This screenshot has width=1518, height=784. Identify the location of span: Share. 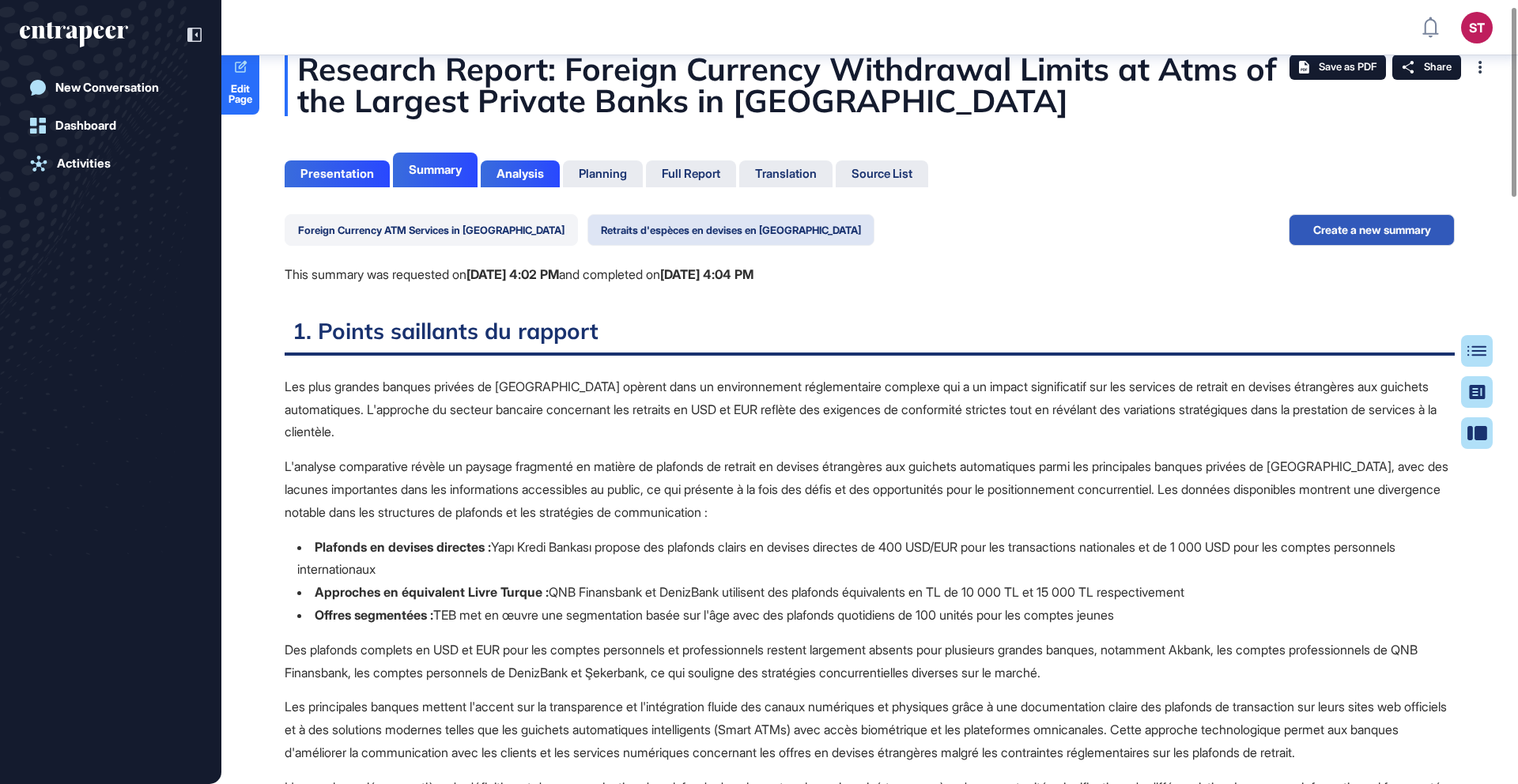
(1437, 67).